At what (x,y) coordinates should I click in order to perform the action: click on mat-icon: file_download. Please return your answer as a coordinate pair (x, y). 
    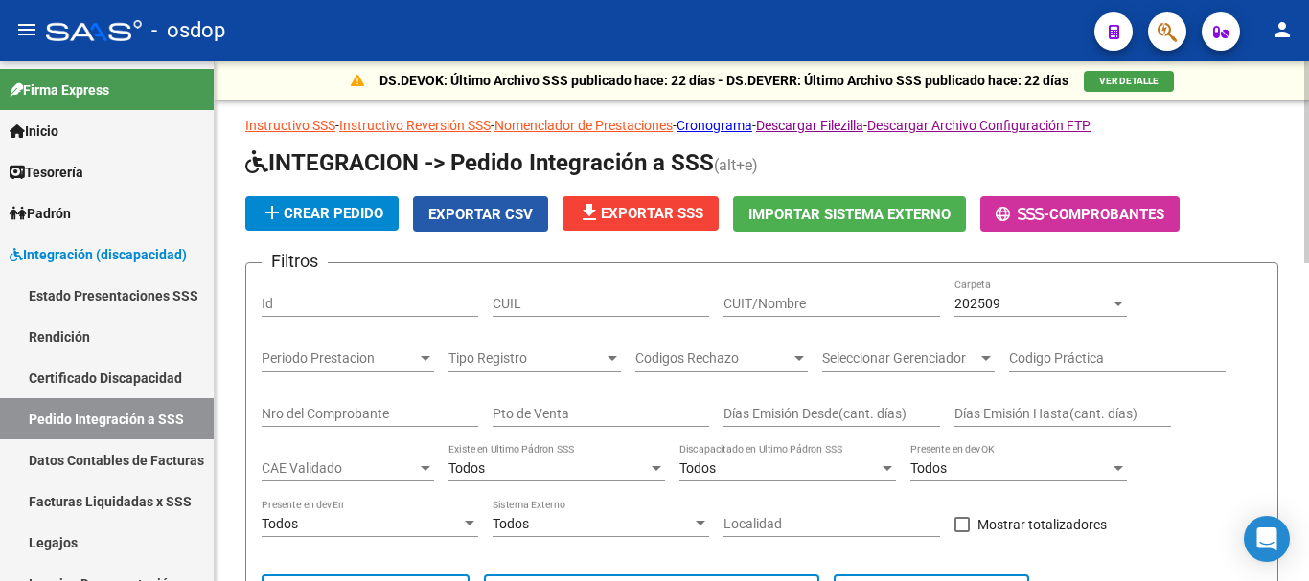
    Looking at the image, I should click on (589, 213).